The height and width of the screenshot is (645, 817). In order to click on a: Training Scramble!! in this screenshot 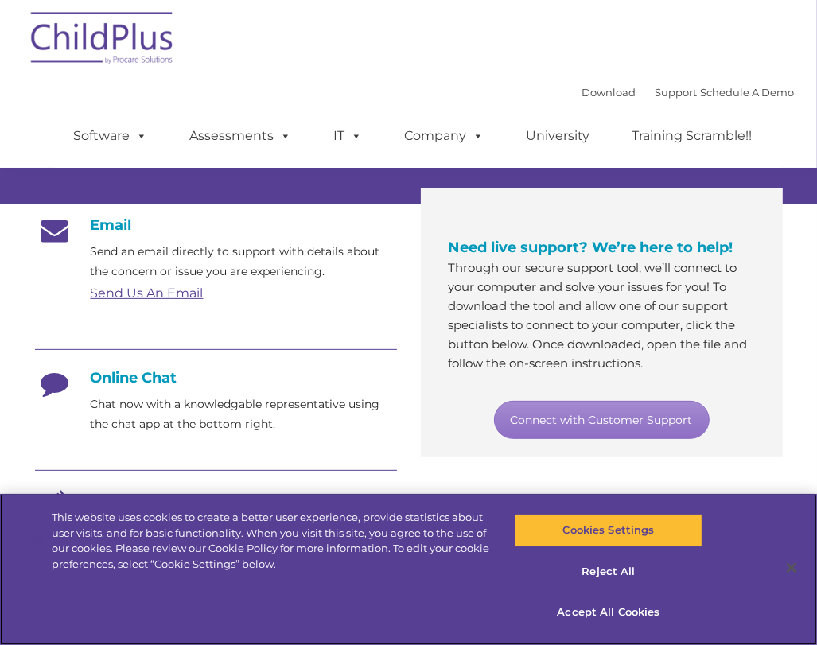, I will do `click(692, 136)`.